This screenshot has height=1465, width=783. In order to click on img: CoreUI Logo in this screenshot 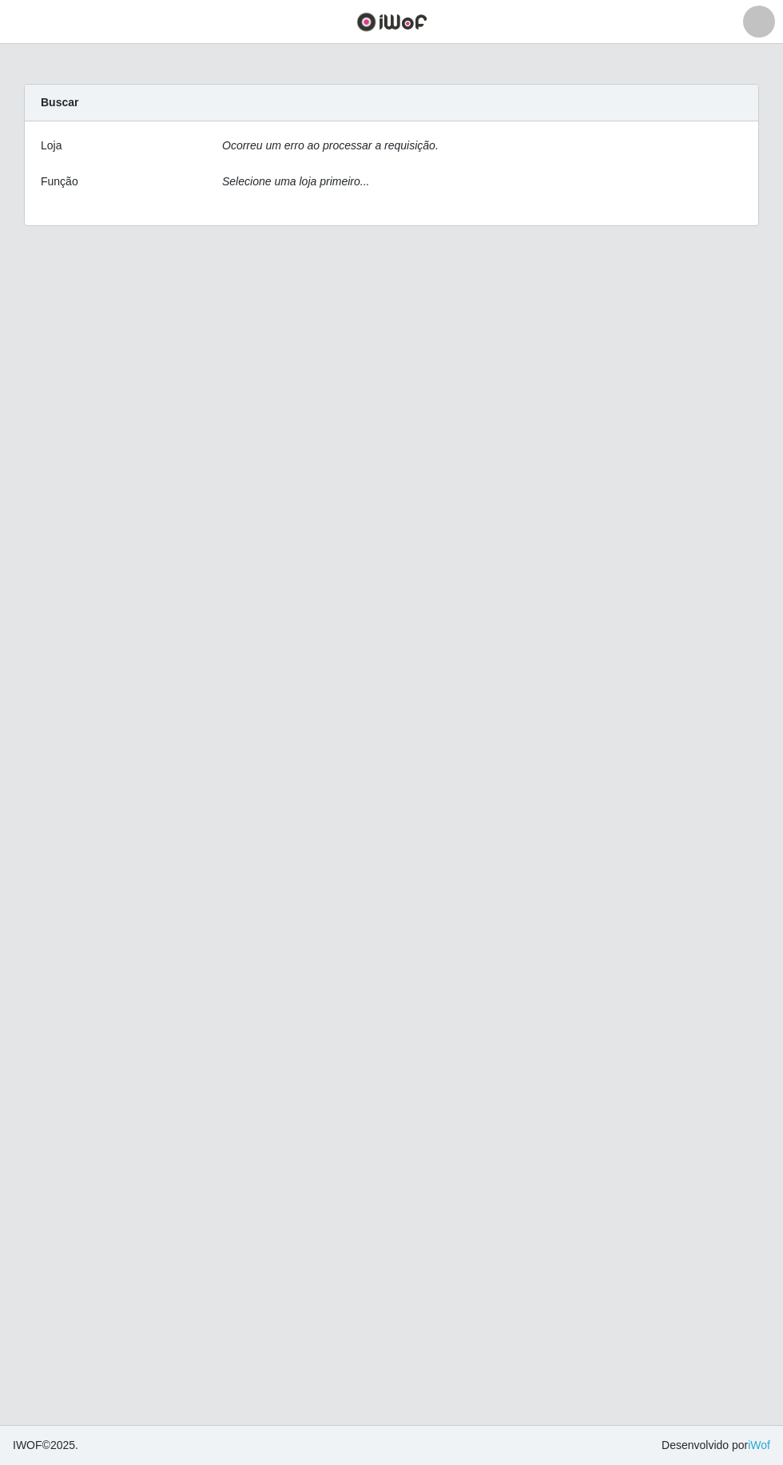, I will do `click(391, 22)`.